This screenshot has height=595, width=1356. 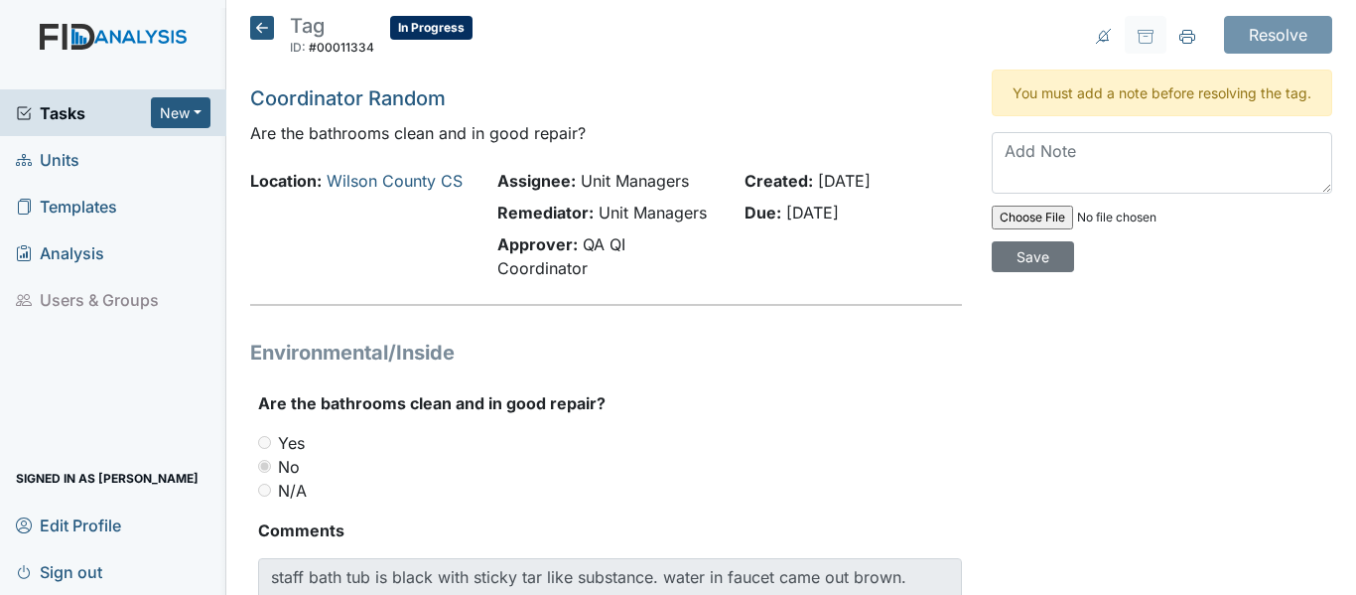 What do you see at coordinates (264, 490) in the screenshot?
I see `input: N/A` at bounding box center [264, 490].